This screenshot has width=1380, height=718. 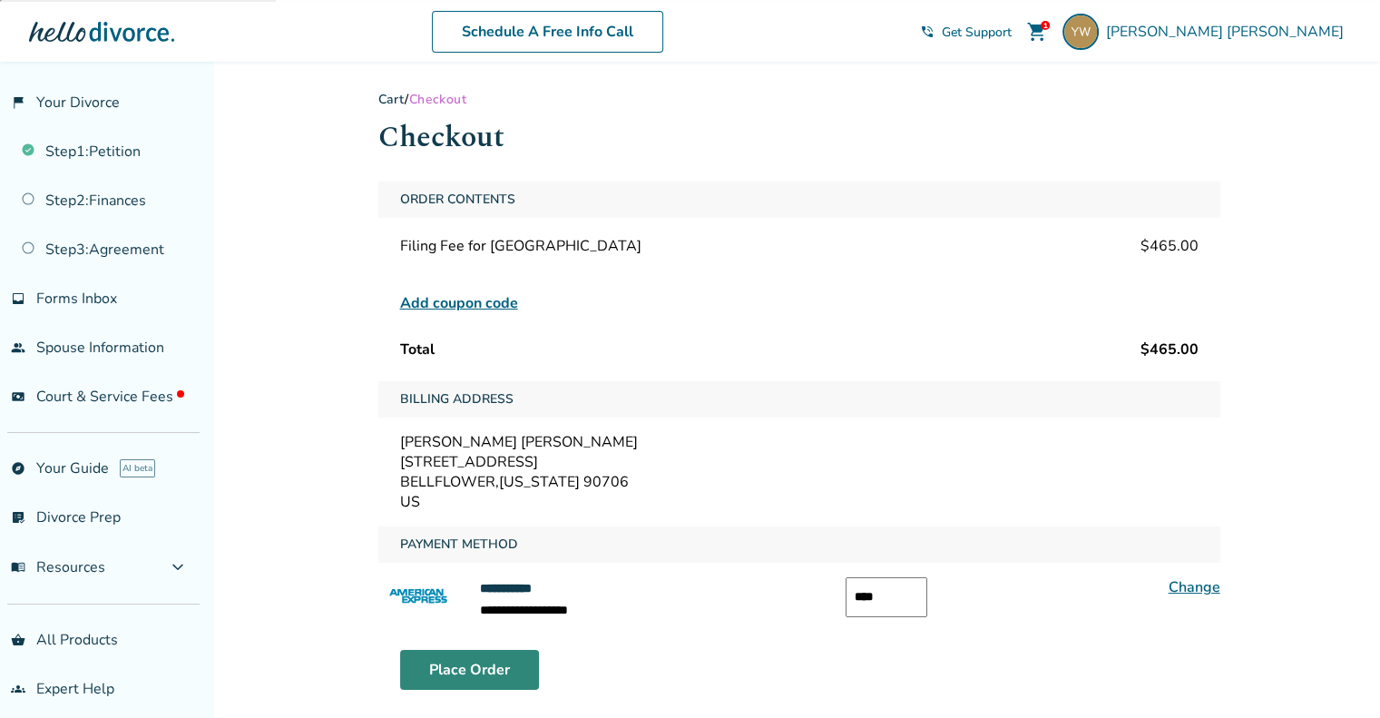 I want to click on span: Order Contents, so click(x=457, y=200).